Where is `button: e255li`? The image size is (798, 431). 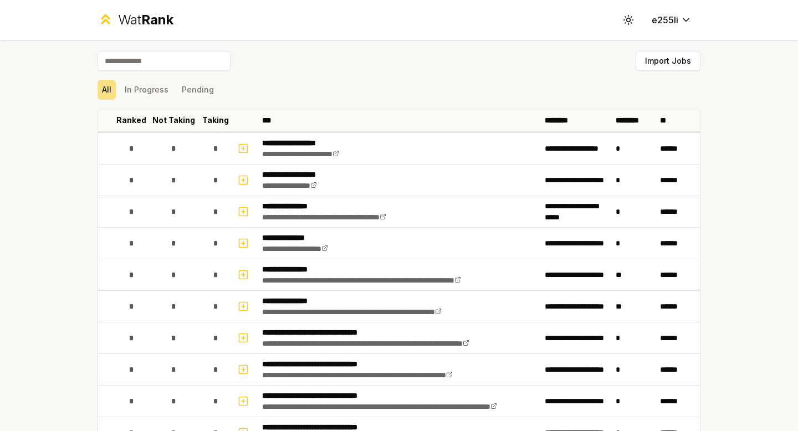
button: e255li is located at coordinates (671, 20).